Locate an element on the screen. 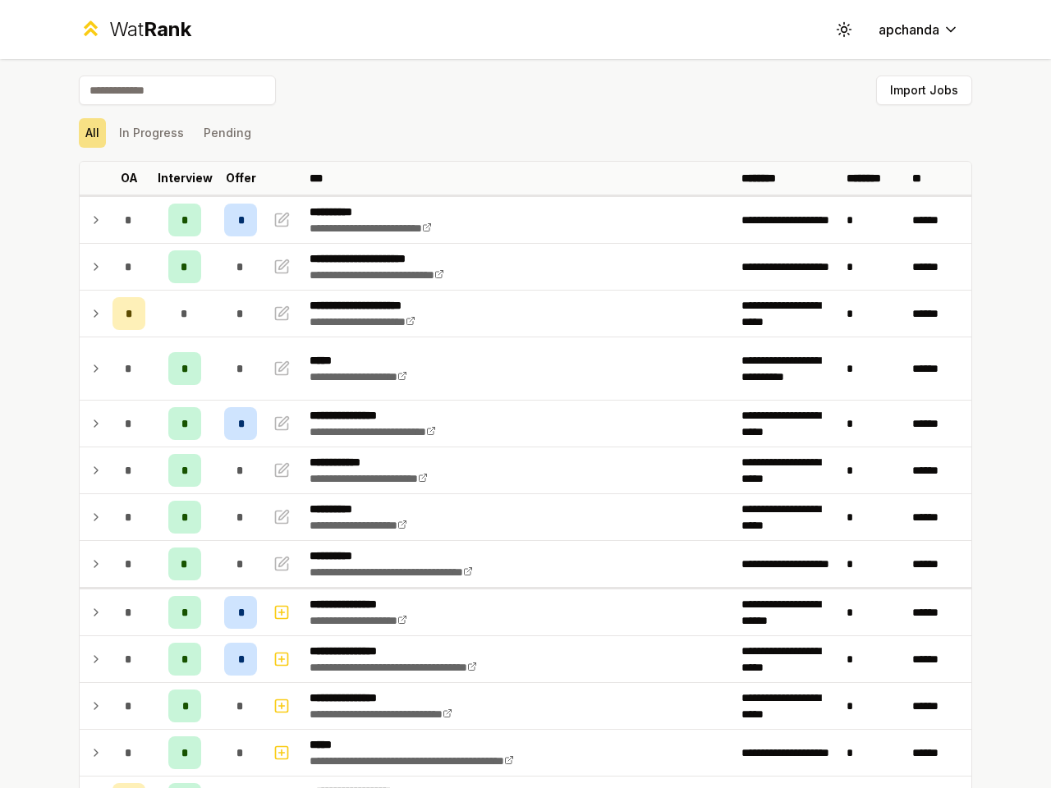  button: In Progress is located at coordinates (151, 133).